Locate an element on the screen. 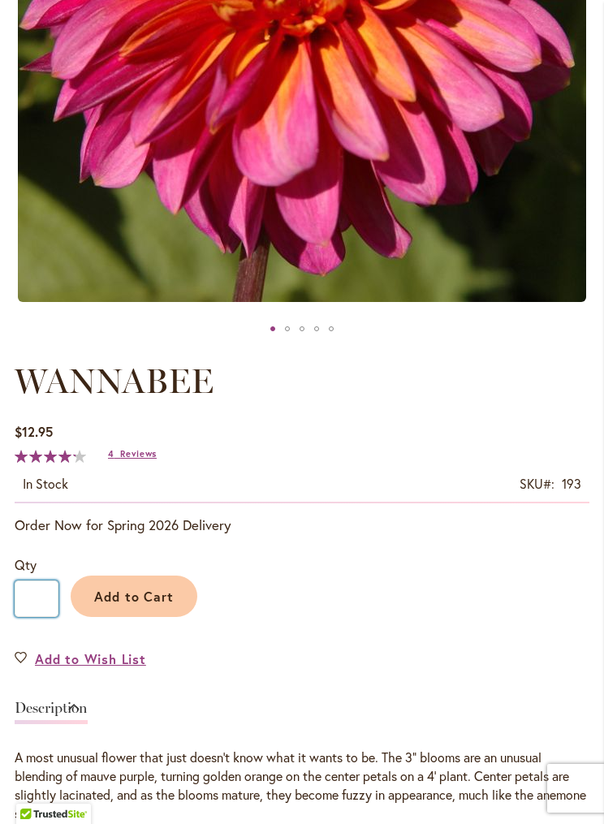 This screenshot has width=604, height=824. div: A most unusual flower that just doesn't know what it wants to be. The 3" blooms are an unusual bl... is located at coordinates (302, 785).